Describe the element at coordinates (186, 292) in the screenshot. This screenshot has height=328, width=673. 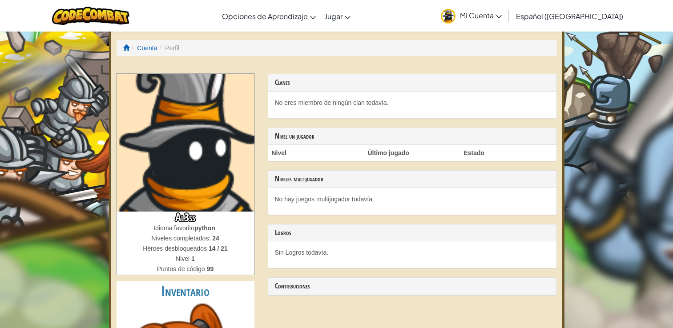
I see `h2: Inventario` at that location.